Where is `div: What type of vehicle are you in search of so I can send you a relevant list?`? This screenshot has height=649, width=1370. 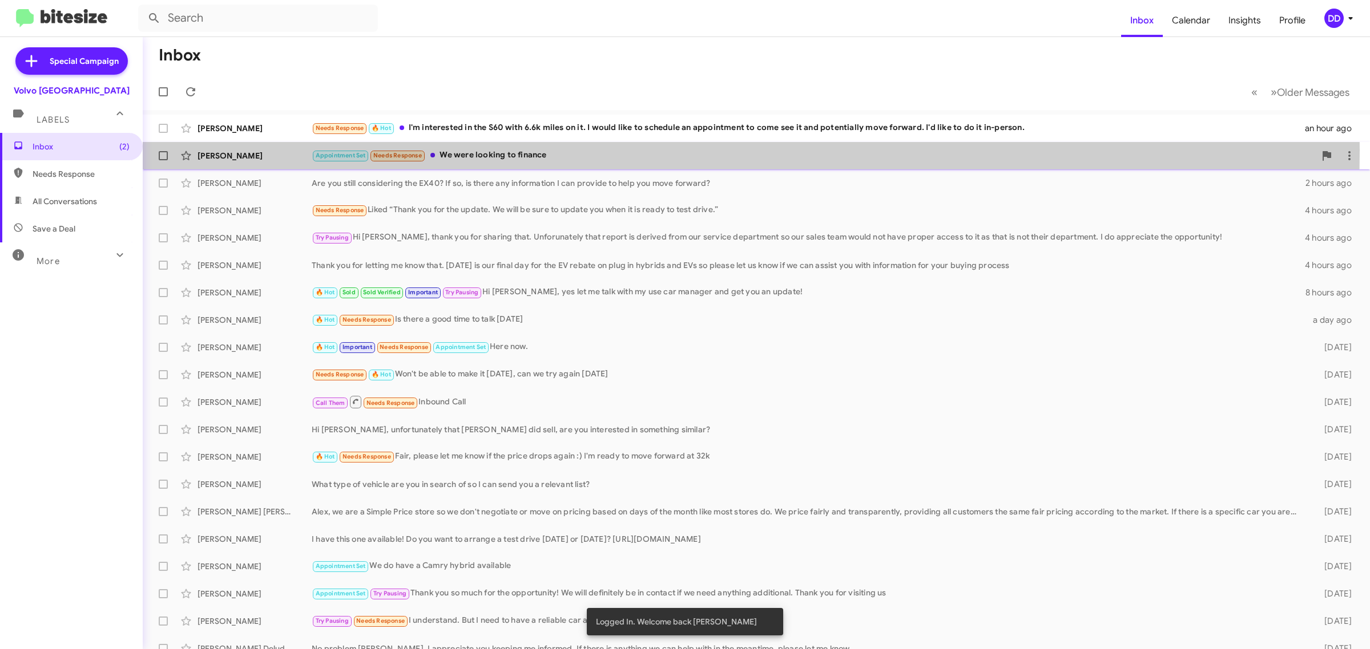 div: What type of vehicle are you in search of so I can send you a relevant list? is located at coordinates (807, 484).